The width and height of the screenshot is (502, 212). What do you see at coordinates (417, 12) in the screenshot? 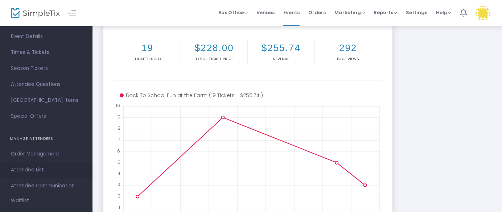
I see `span: Settings` at bounding box center [417, 12].